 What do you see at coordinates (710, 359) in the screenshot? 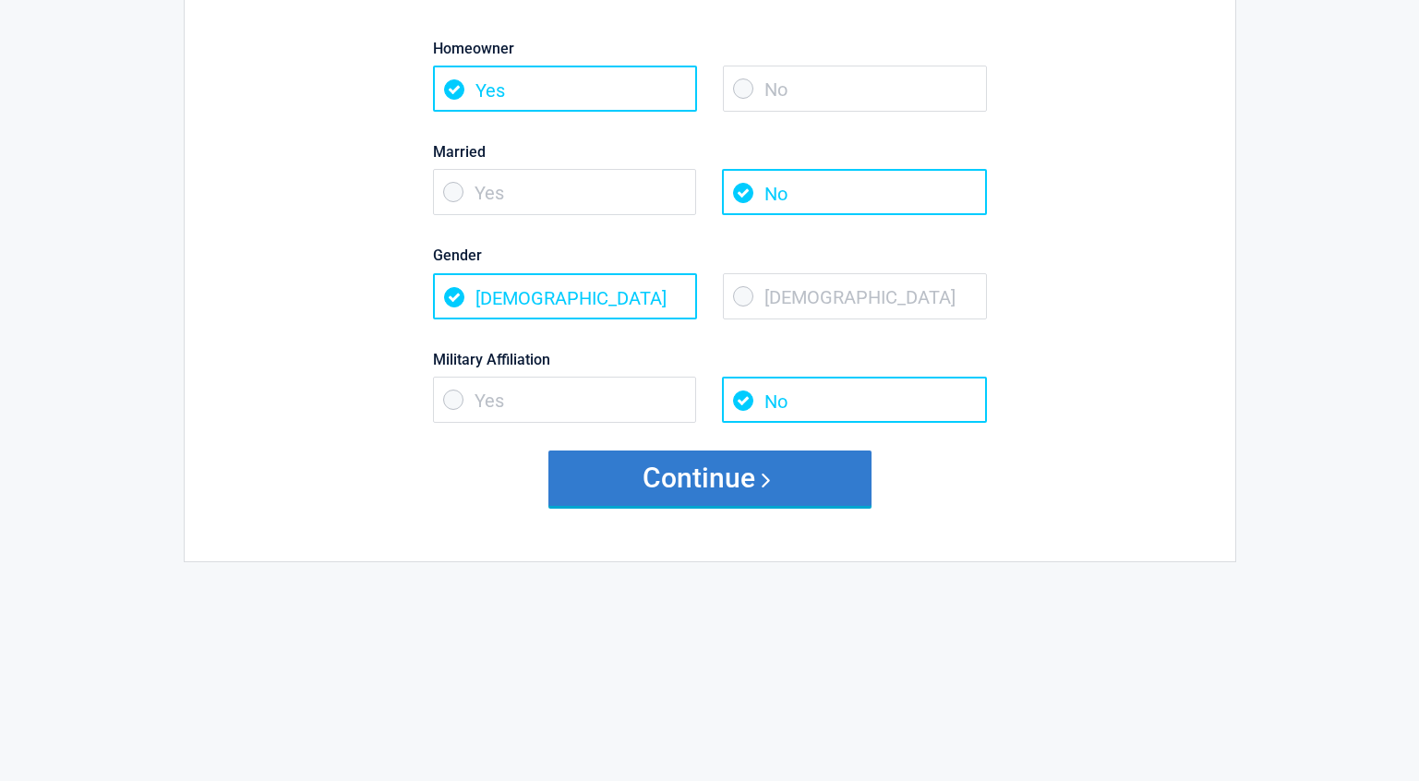
I see `label: Military Affiliation` at bounding box center [710, 359].